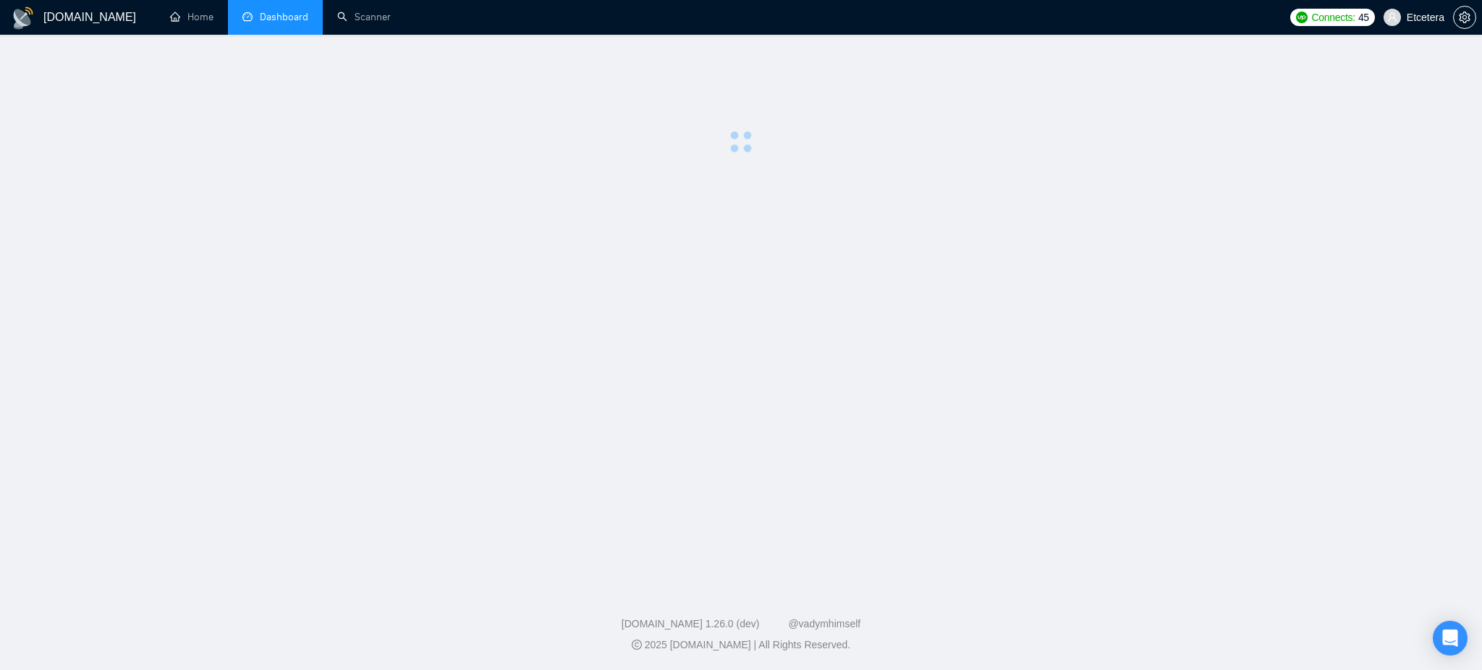 The image size is (1482, 670). What do you see at coordinates (247, 17) in the screenshot?
I see `span: dashboard` at bounding box center [247, 17].